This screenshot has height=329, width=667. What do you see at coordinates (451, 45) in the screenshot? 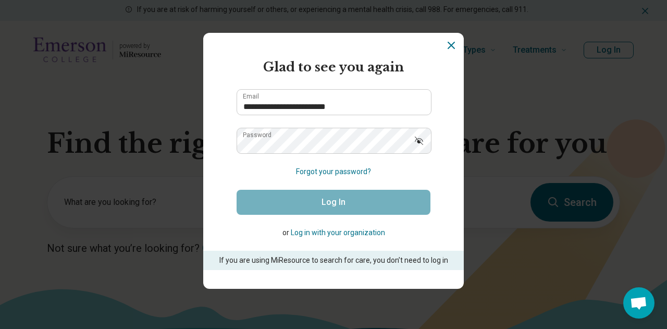
I see `button: Dismiss` at bounding box center [451, 45].